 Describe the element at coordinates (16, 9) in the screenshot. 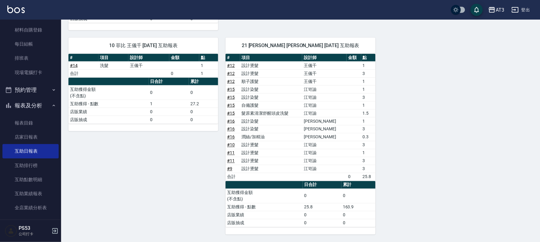

I see `img: Logo` at that location.